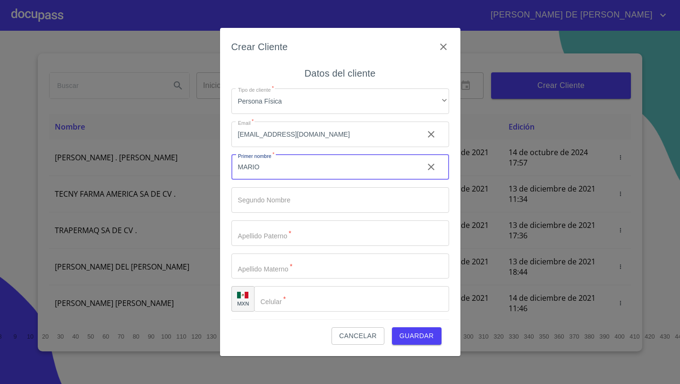 The image size is (680, 384). I want to click on button: Guardar, so click(417, 335).